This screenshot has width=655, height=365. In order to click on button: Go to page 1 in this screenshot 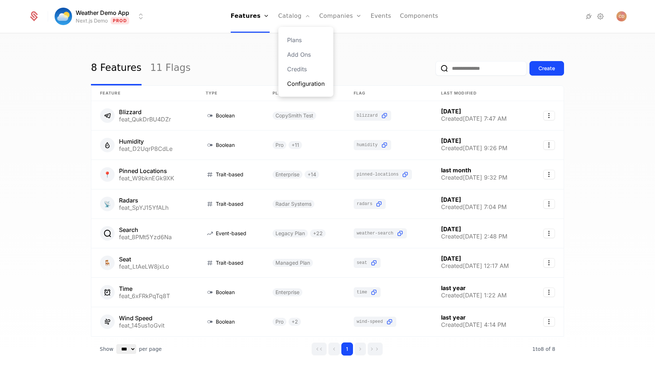, I will do `click(347, 349)`.